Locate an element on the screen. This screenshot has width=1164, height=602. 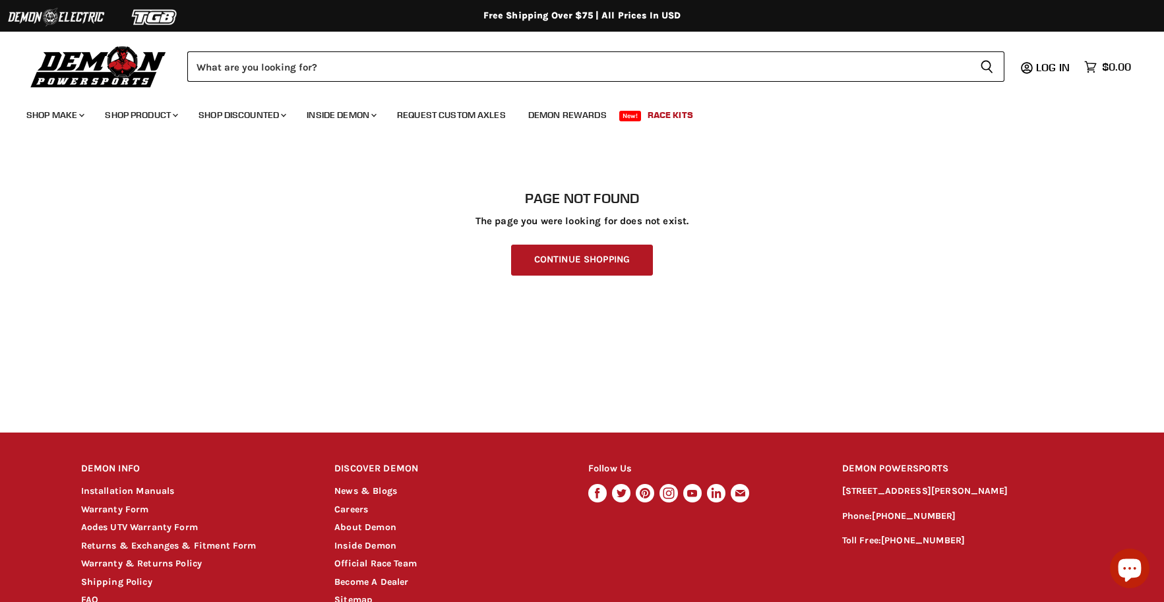
div: Free Shipping Over $75 | All Prices In USD is located at coordinates (582, 16).